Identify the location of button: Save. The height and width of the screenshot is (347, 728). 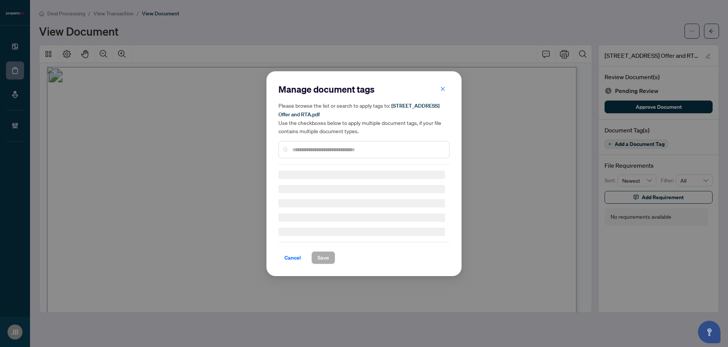
(323, 258).